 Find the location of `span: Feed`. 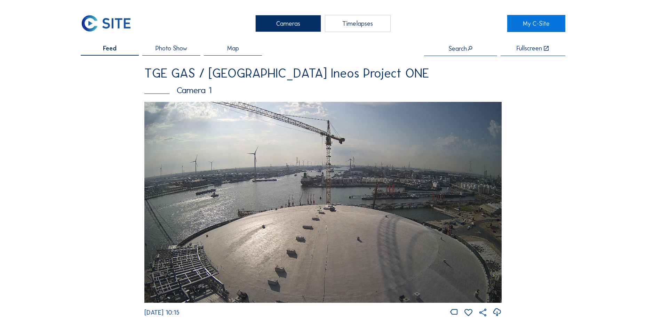

span: Feed is located at coordinates (110, 48).